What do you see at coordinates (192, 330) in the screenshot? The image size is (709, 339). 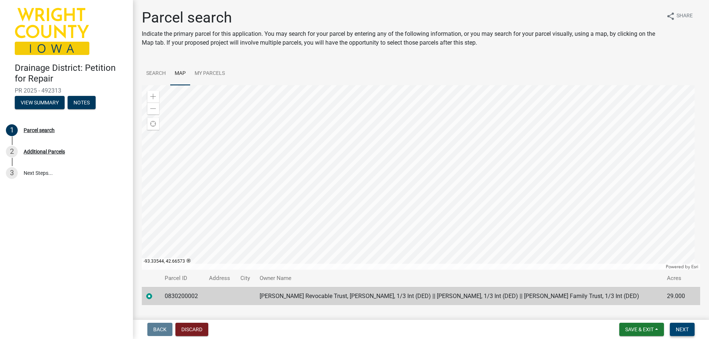 I see `button: Discard` at bounding box center [192, 330].